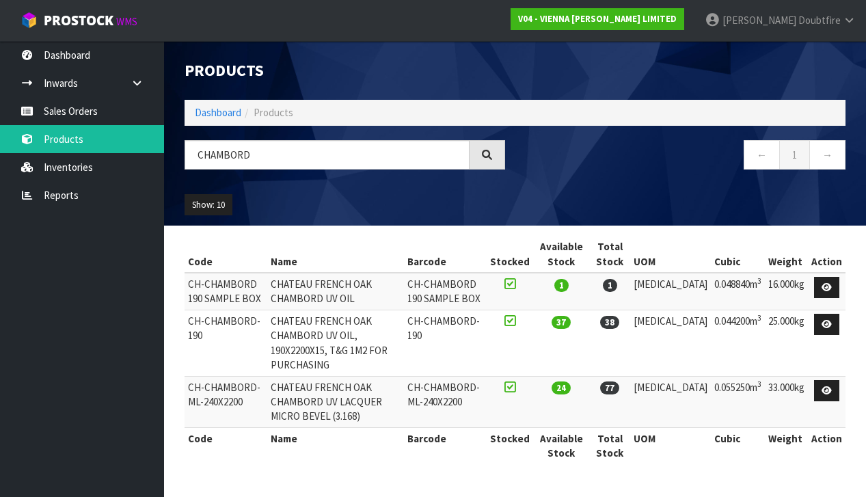 This screenshot has height=497, width=866. I want to click on h1: Products, so click(345, 70).